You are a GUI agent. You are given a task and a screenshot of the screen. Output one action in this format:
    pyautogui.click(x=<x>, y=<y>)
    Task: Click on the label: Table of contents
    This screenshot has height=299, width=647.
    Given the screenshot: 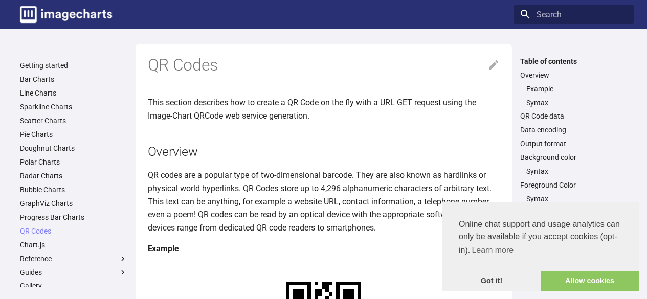 What is the action you would take?
    pyautogui.click(x=574, y=61)
    